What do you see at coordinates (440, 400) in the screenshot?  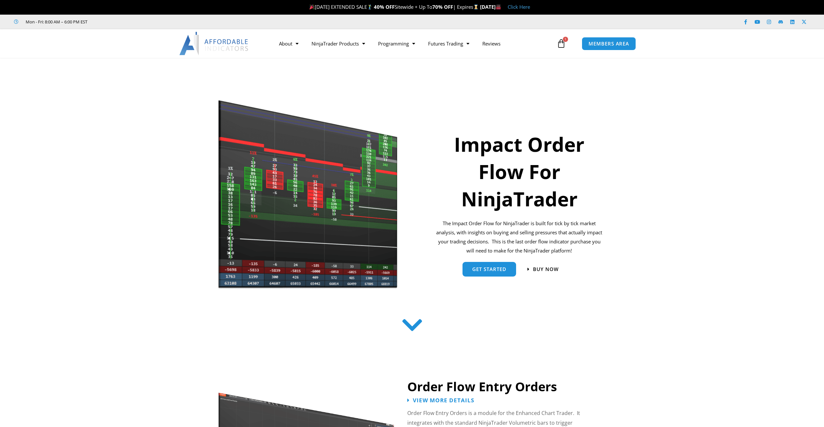 I see `a: View More Details` at bounding box center [440, 400].